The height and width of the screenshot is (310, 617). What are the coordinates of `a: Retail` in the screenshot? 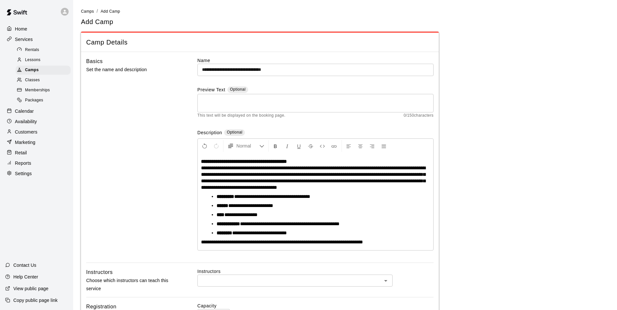 It's located at (36, 153).